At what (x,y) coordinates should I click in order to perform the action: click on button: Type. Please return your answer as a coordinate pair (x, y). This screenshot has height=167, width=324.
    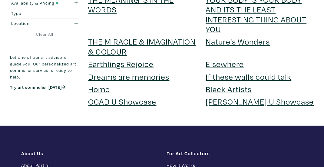
    Looking at the image, I should click on (45, 13).